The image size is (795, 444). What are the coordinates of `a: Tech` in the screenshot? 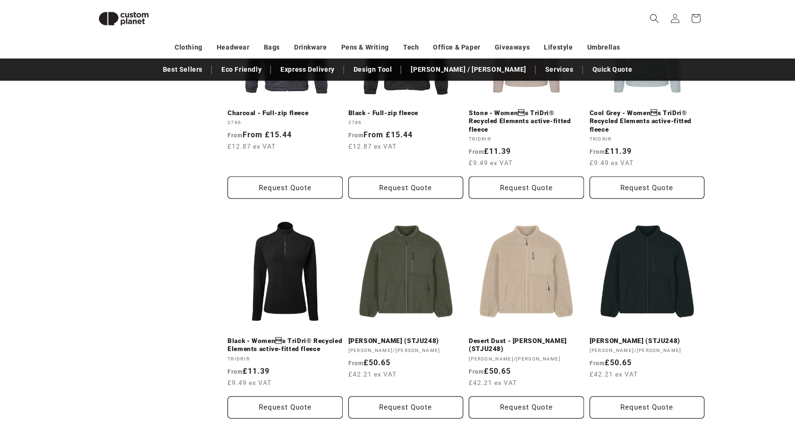 It's located at (411, 47).